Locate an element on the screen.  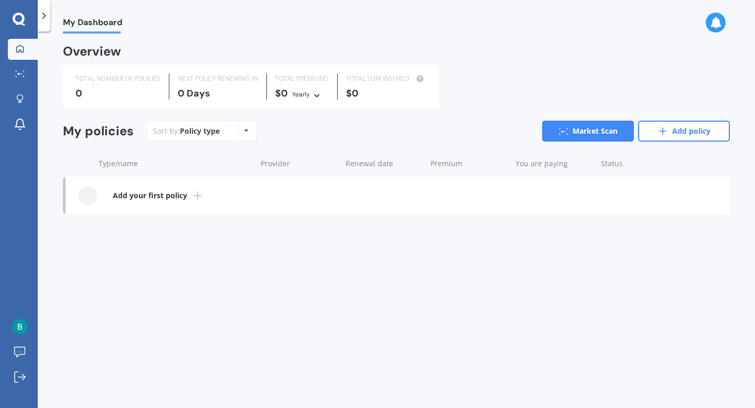
div: Status is located at coordinates (639, 164).